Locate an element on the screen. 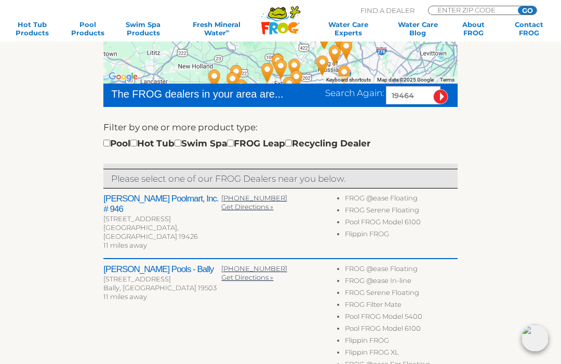 This screenshot has height=364, width=561. a: Hot TubProducts is located at coordinates (32, 29).